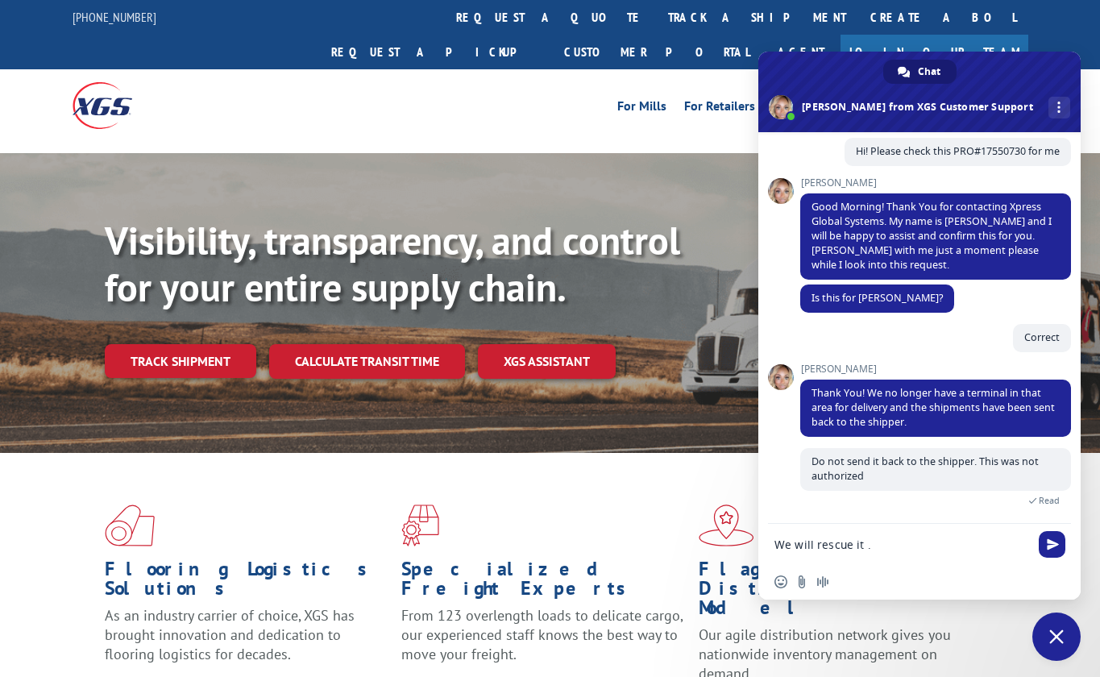 The height and width of the screenshot is (677, 1100). What do you see at coordinates (641, 109) in the screenshot?
I see `a: For Mills` at bounding box center [641, 109].